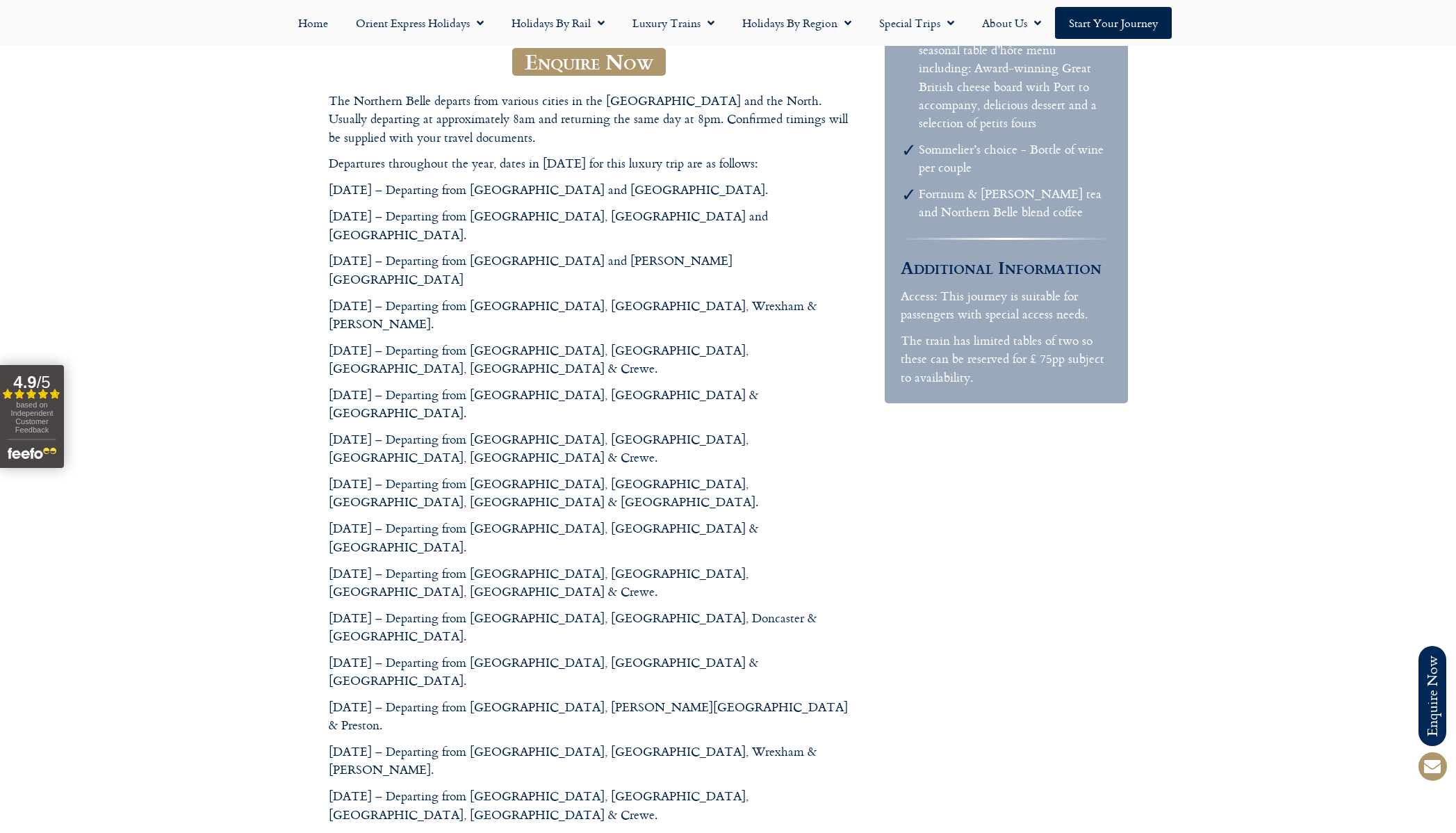 The image size is (1456, 833). I want to click on p: Access: This journey is suitable for passengers with special access needs., so click(1006, 305).